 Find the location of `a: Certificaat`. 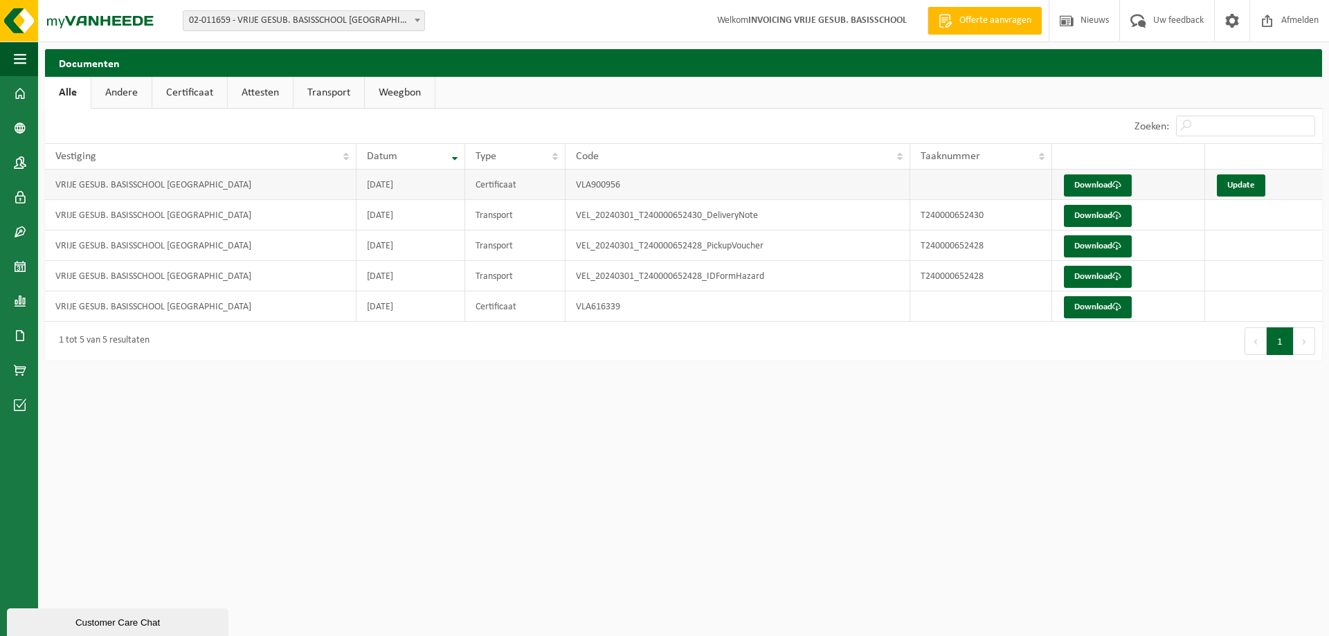

a: Certificaat is located at coordinates (190, 93).